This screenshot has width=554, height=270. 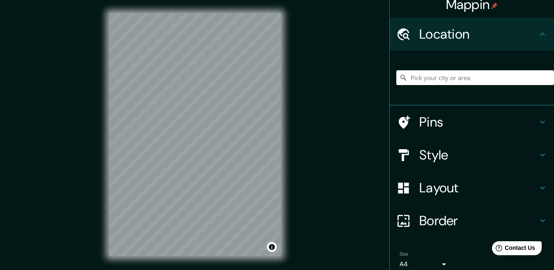 I want to click on h4: Location, so click(x=479, y=34).